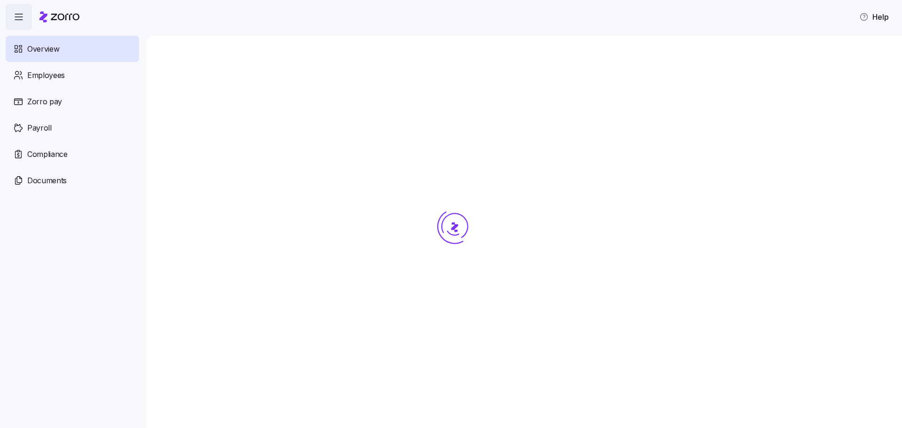 The height and width of the screenshot is (428, 902). What do you see at coordinates (72, 49) in the screenshot?
I see `a: Overview` at bounding box center [72, 49].